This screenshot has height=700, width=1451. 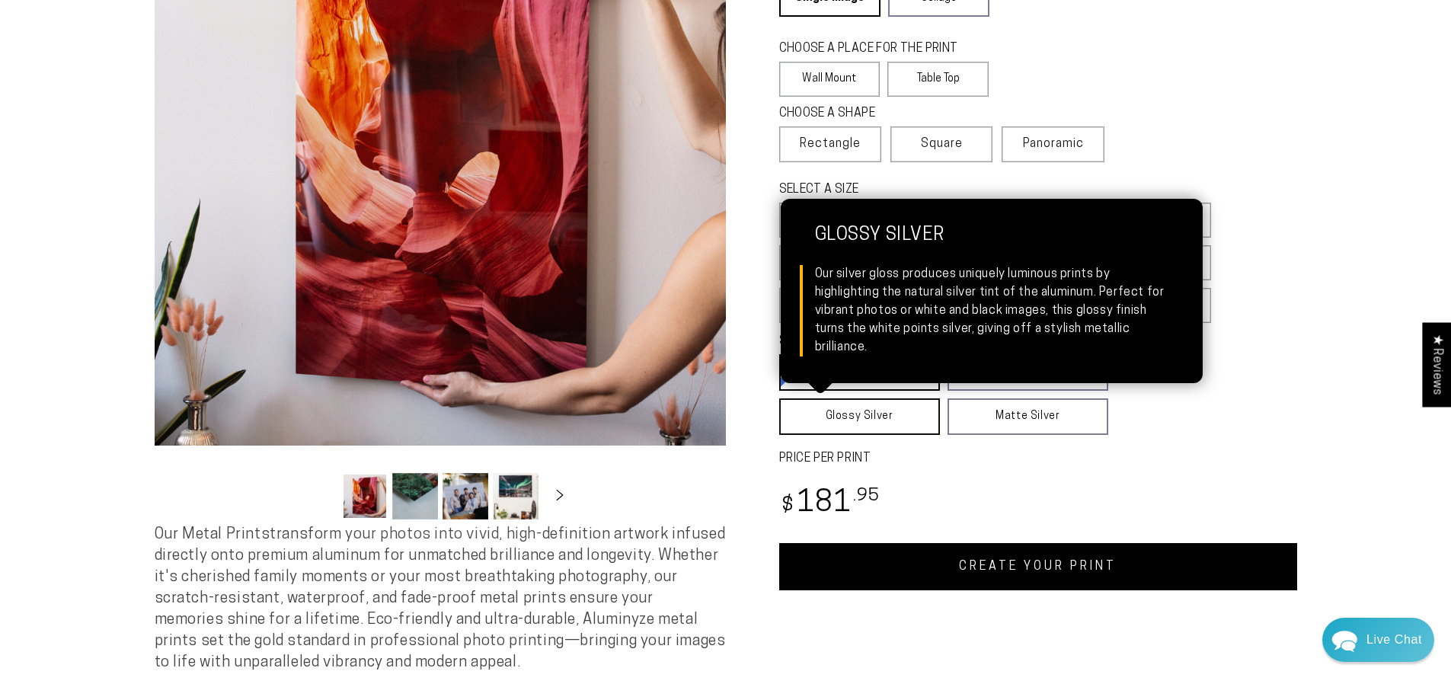 I want to click on label: Wall Mount, so click(x=829, y=79).